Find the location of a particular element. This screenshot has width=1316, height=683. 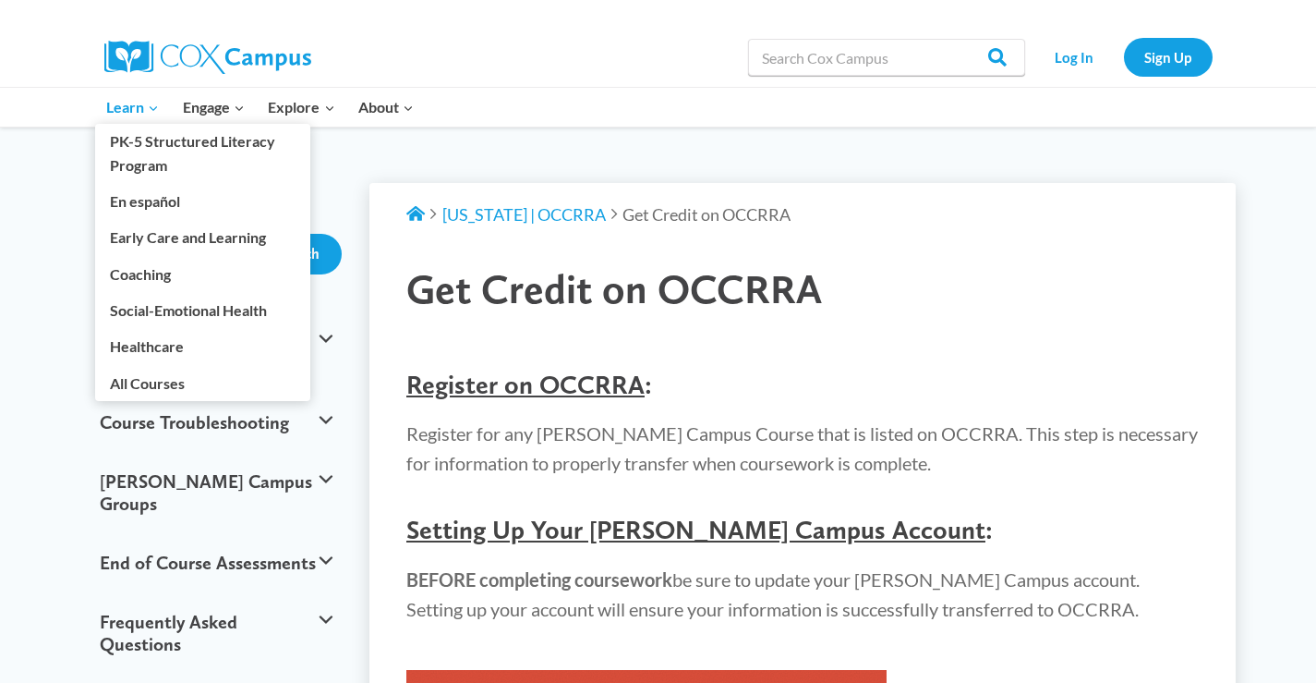

nav: Primary Navigation is located at coordinates (261, 107).